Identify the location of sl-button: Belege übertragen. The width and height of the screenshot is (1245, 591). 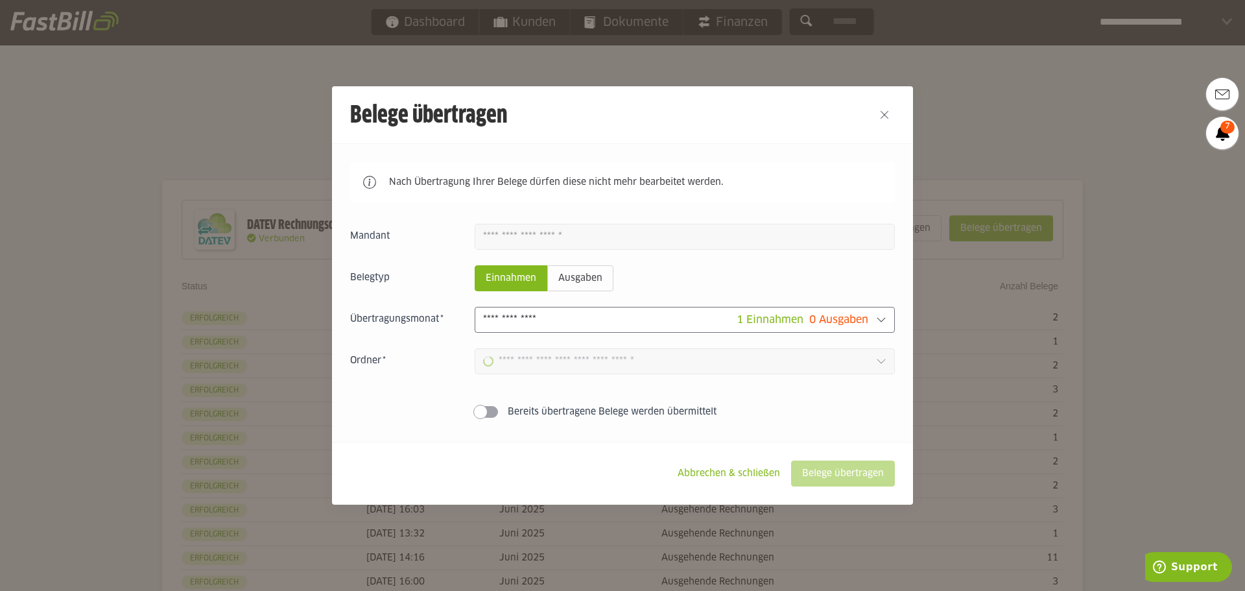
(843, 473).